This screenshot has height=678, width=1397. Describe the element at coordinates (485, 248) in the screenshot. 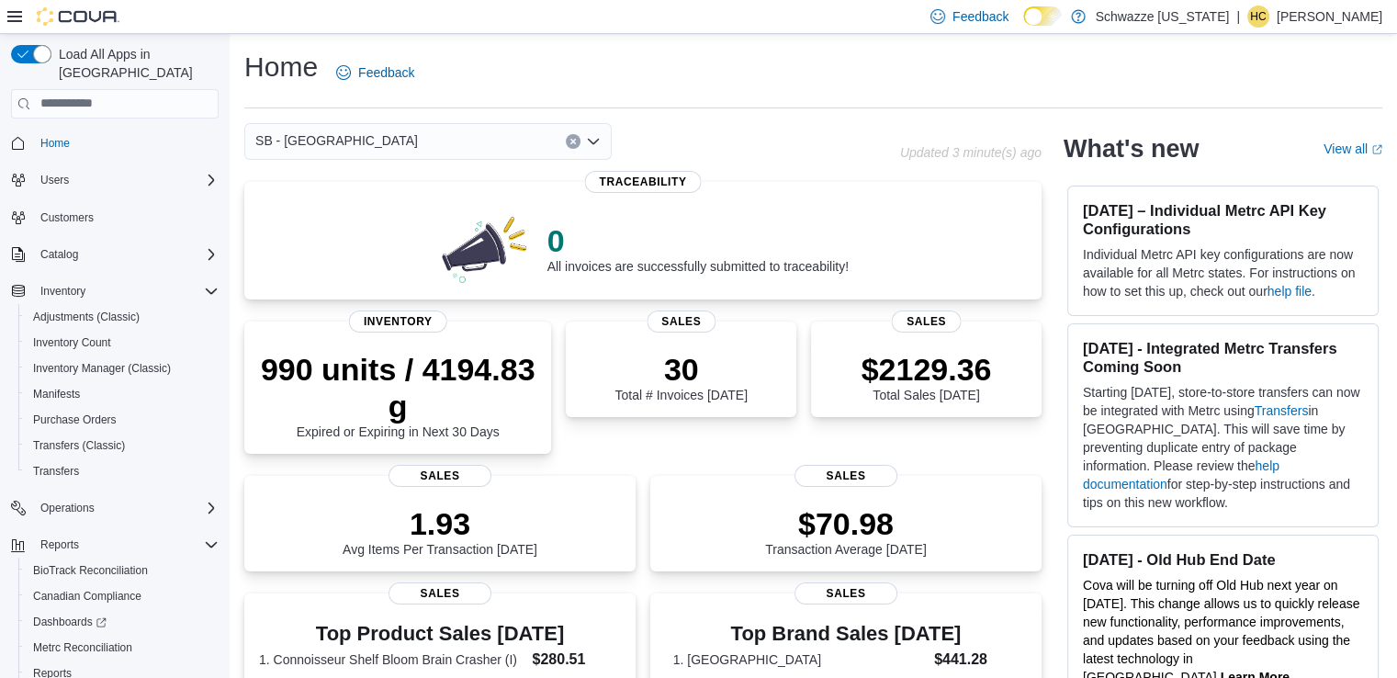

I see `img: 0` at that location.